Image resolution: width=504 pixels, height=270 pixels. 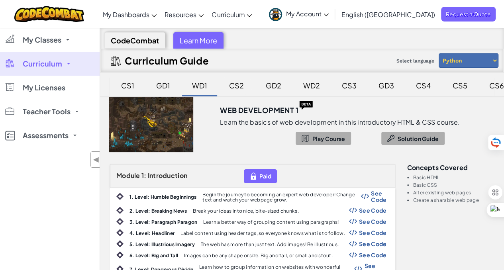 I want to click on h2: Curriculum Guide, so click(x=166, y=61).